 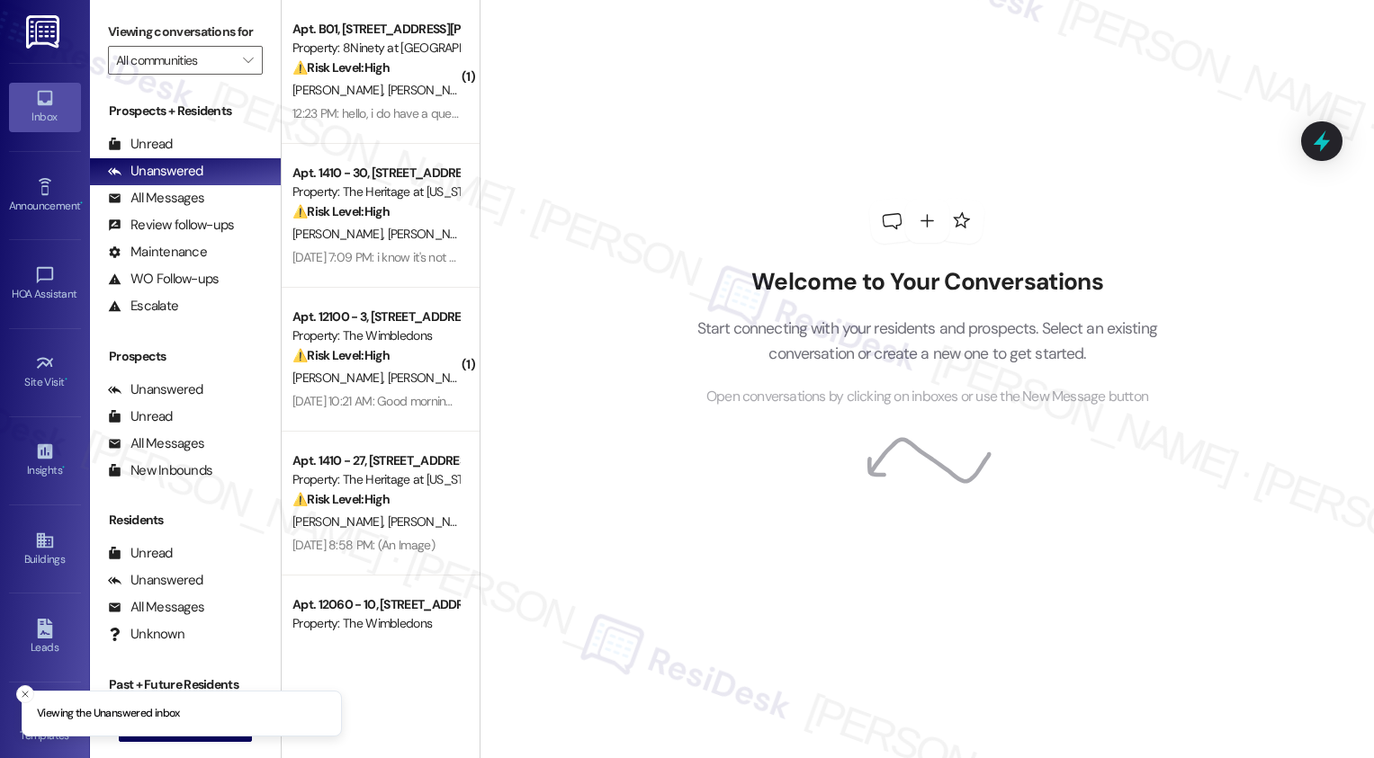 What do you see at coordinates (157, 252) in the screenshot?
I see `div: Maintenance` at bounding box center [157, 252].